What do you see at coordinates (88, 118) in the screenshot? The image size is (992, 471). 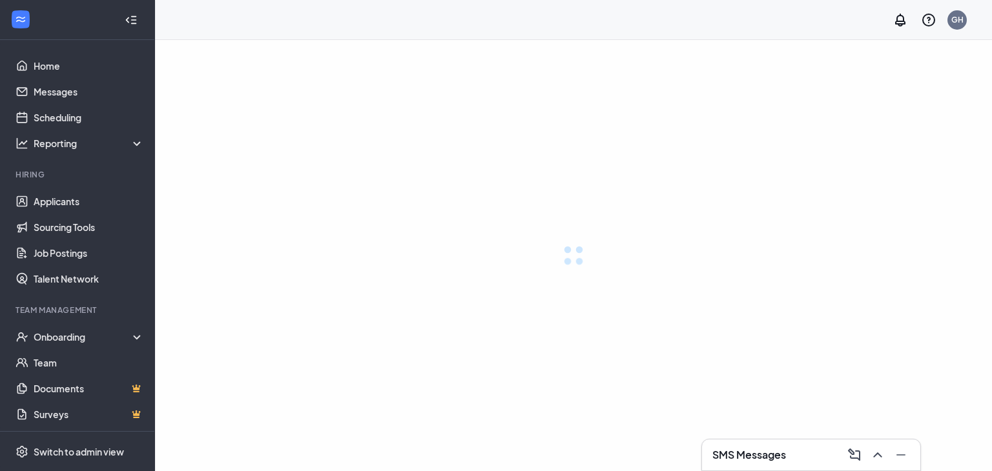 I see `a: Scheduling` at bounding box center [88, 118].